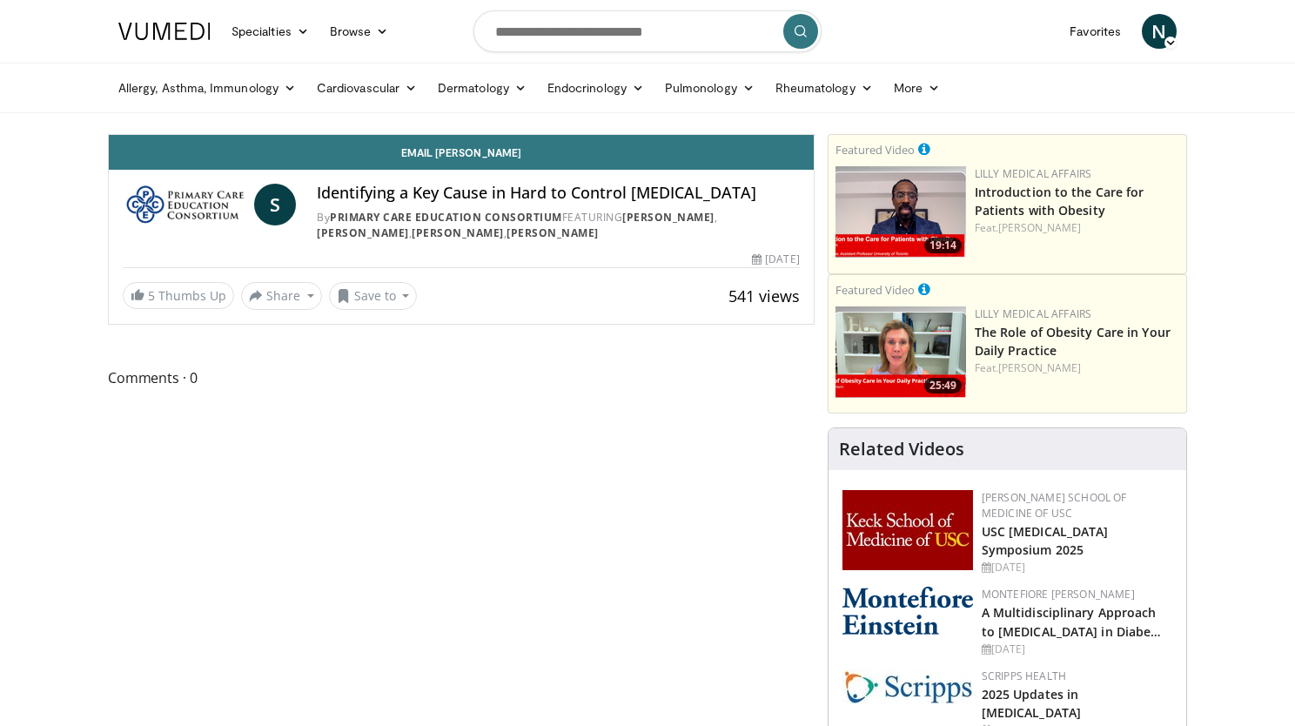 The width and height of the screenshot is (1295, 726). Describe the element at coordinates (366, 88) in the screenshot. I see `a: Cardiovascular` at that location.